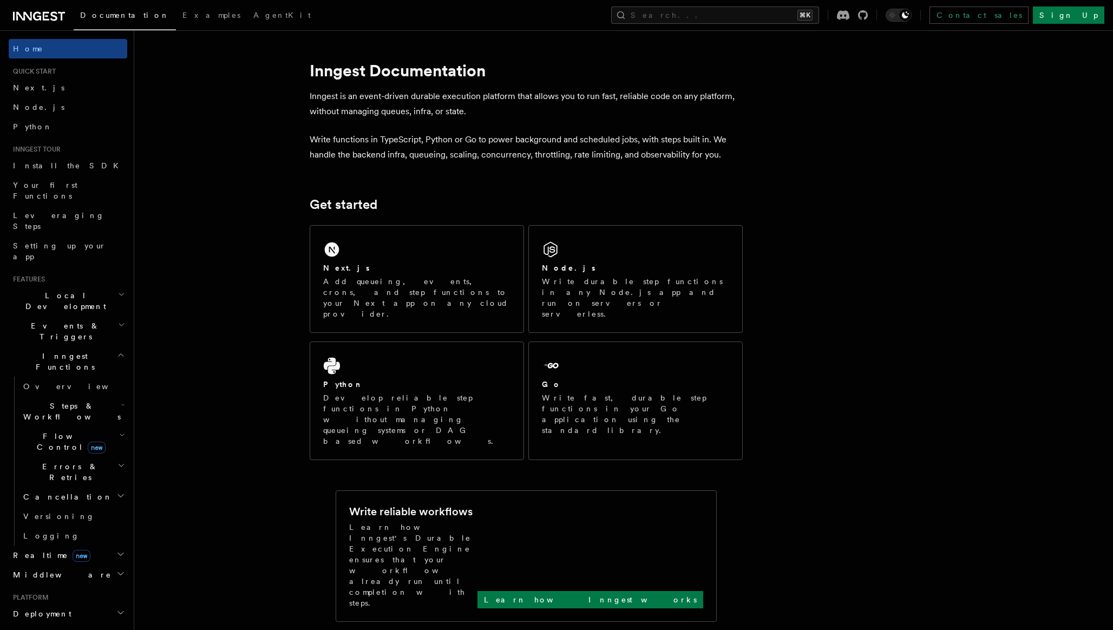 The width and height of the screenshot is (1113, 630). Describe the element at coordinates (68, 362) in the screenshot. I see `button: Inngest Functions` at that location.